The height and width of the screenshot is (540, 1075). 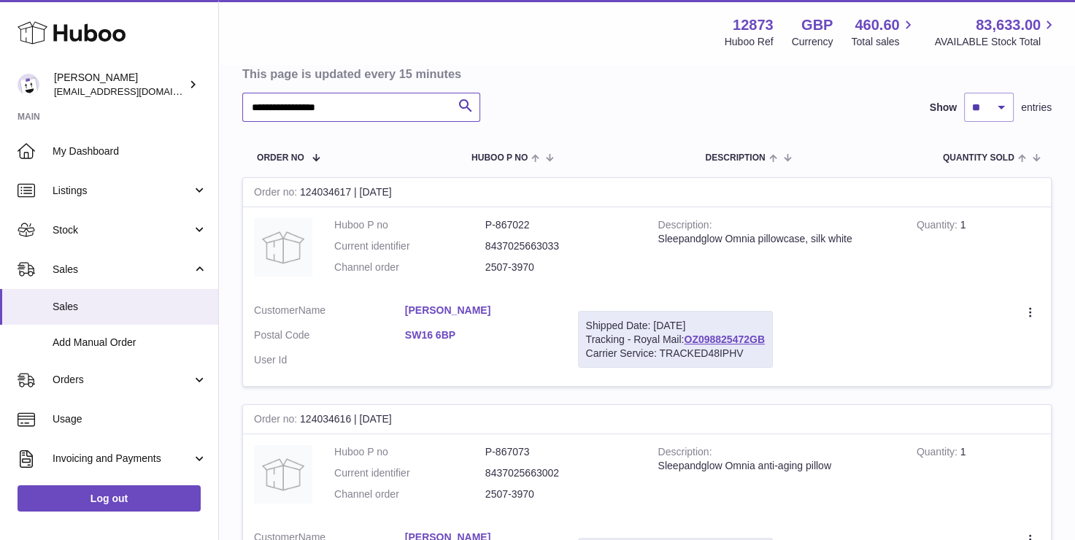 What do you see at coordinates (130, 151) in the screenshot?
I see `span: My Dashboard` at bounding box center [130, 151].